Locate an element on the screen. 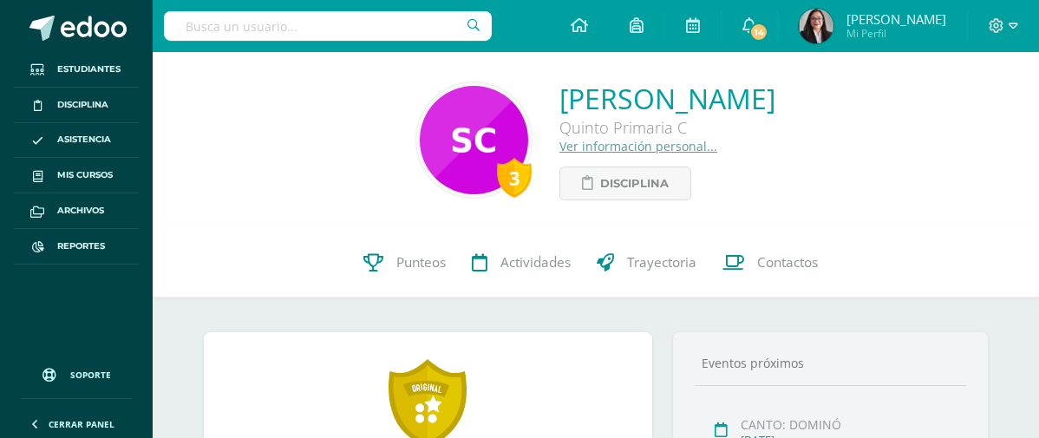 The width and height of the screenshot is (1039, 438). input: Busca un usuario... is located at coordinates (328, 26).